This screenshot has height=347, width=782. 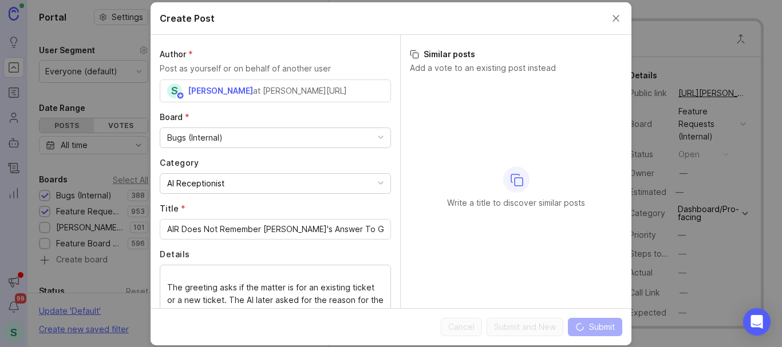 What do you see at coordinates (172, 208) in the screenshot?
I see `span: Title (required)` at bounding box center [172, 208].